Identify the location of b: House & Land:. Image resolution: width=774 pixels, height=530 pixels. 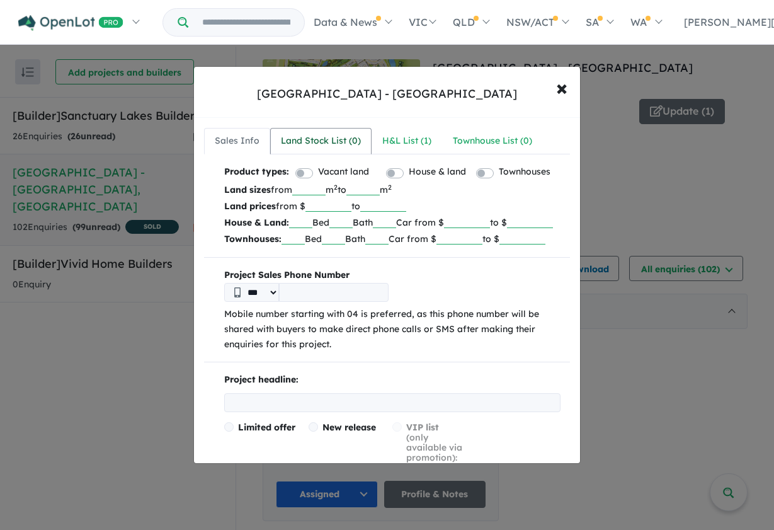
(256, 222).